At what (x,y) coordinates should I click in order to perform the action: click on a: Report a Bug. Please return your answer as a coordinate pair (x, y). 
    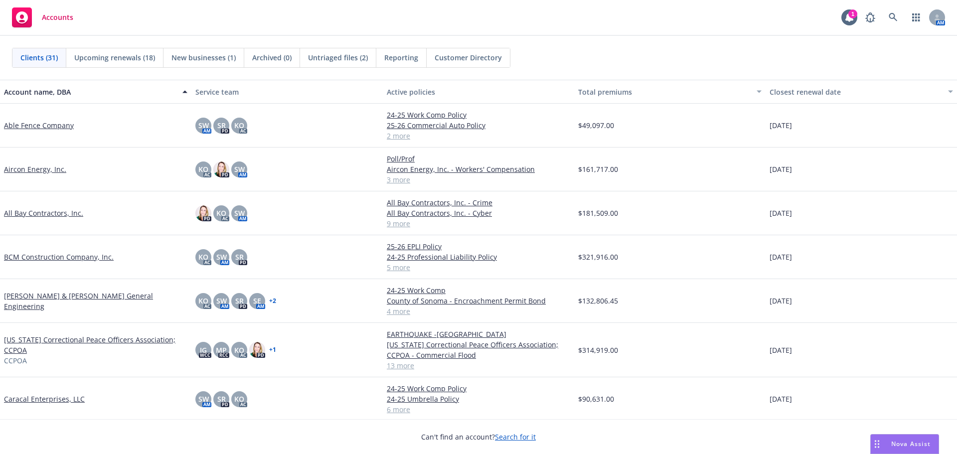
    Looking at the image, I should click on (870, 17).